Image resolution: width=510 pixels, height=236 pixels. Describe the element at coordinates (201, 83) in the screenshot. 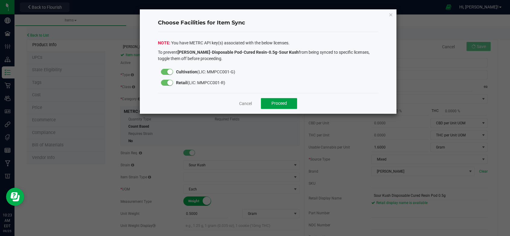

I see `span: (LIC: MMPCC001-R)` at that location.